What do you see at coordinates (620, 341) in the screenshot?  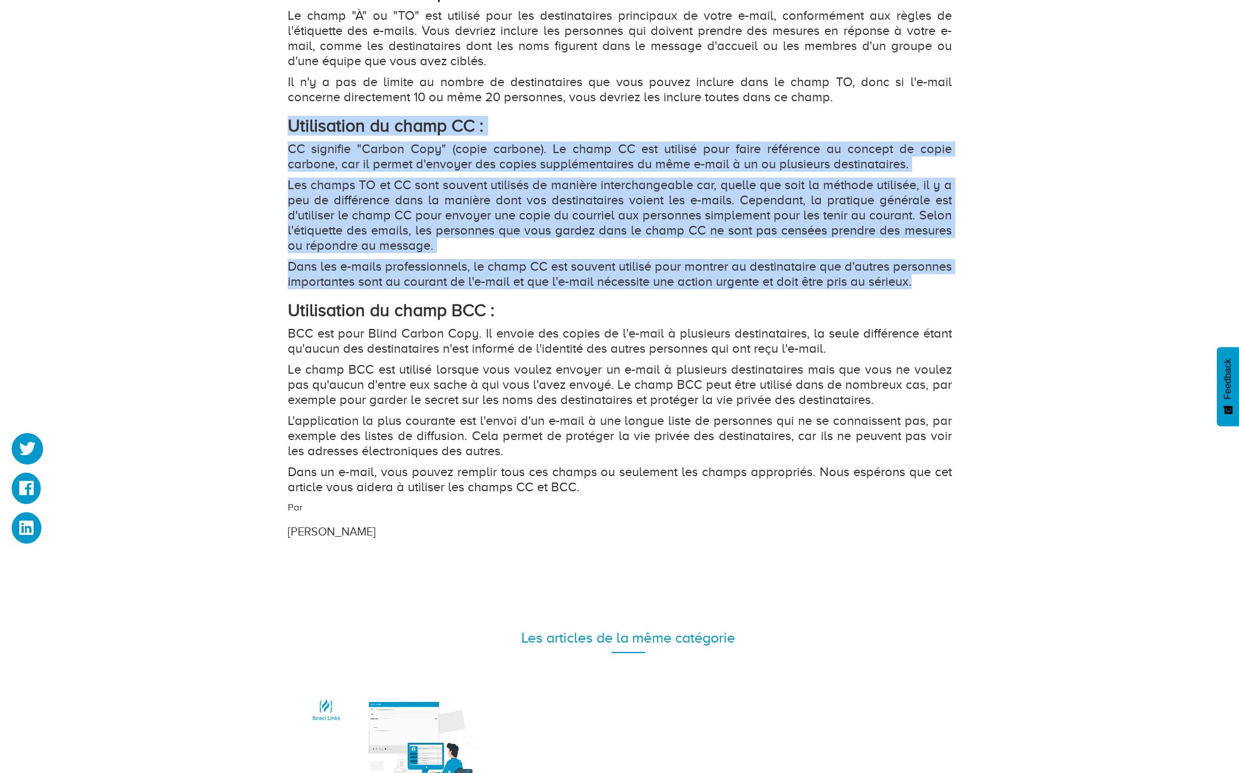 I see `p: BCC est pour Blind Carbon Copy. Il envoie des copies de l'e-mail à plusieurs destinataires, la se...` at bounding box center [620, 341].